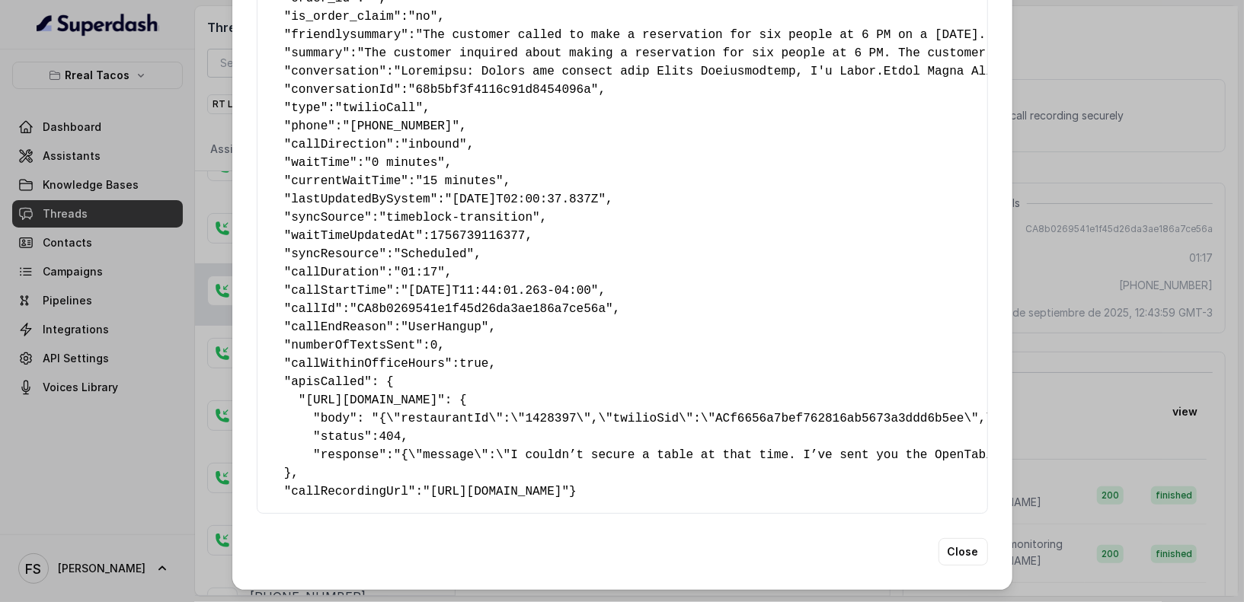 Image resolution: width=1244 pixels, height=602 pixels. Describe the element at coordinates (343, 437) in the screenshot. I see `span: status` at that location.